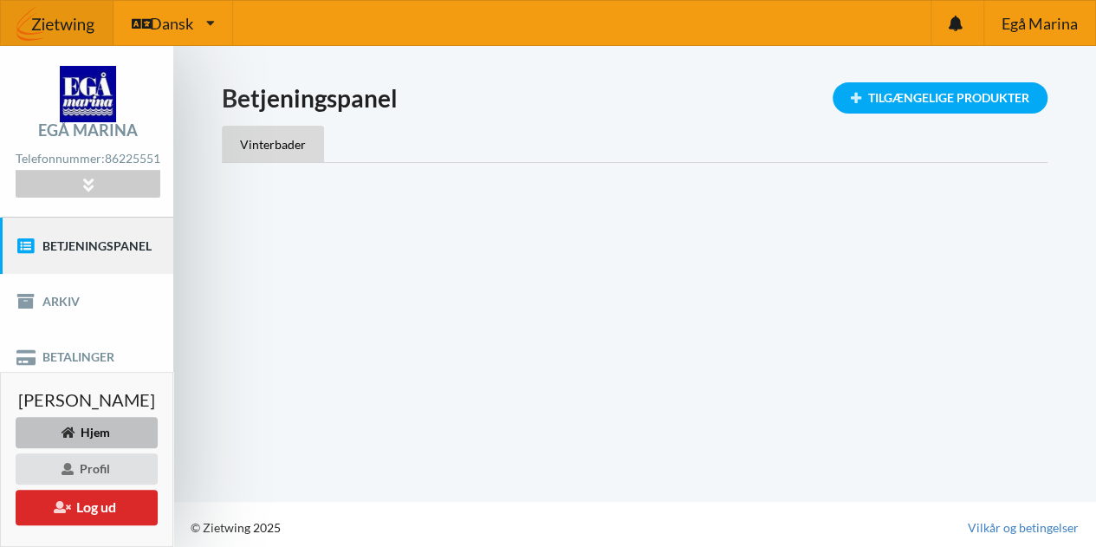 The width and height of the screenshot is (1096, 547). Describe the element at coordinates (940, 98) in the screenshot. I see `div: Tilgængelige Produkter` at that location.